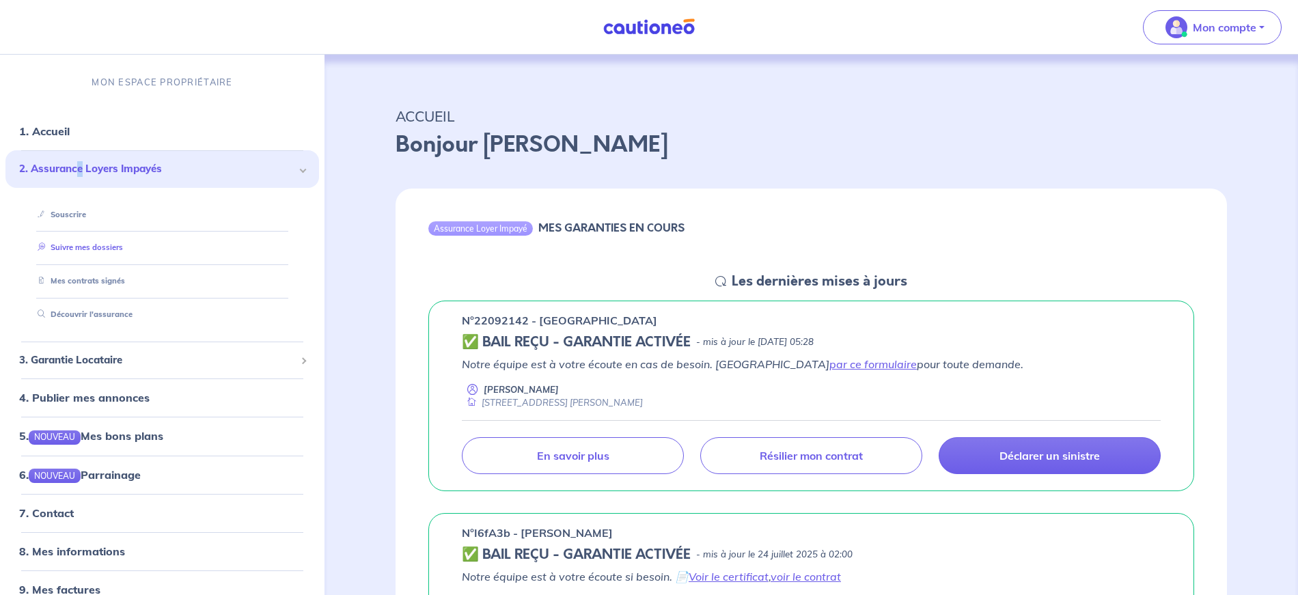 The height and width of the screenshot is (595, 1298). I want to click on a: 5.NOUVEAUMes bons plans, so click(91, 436).